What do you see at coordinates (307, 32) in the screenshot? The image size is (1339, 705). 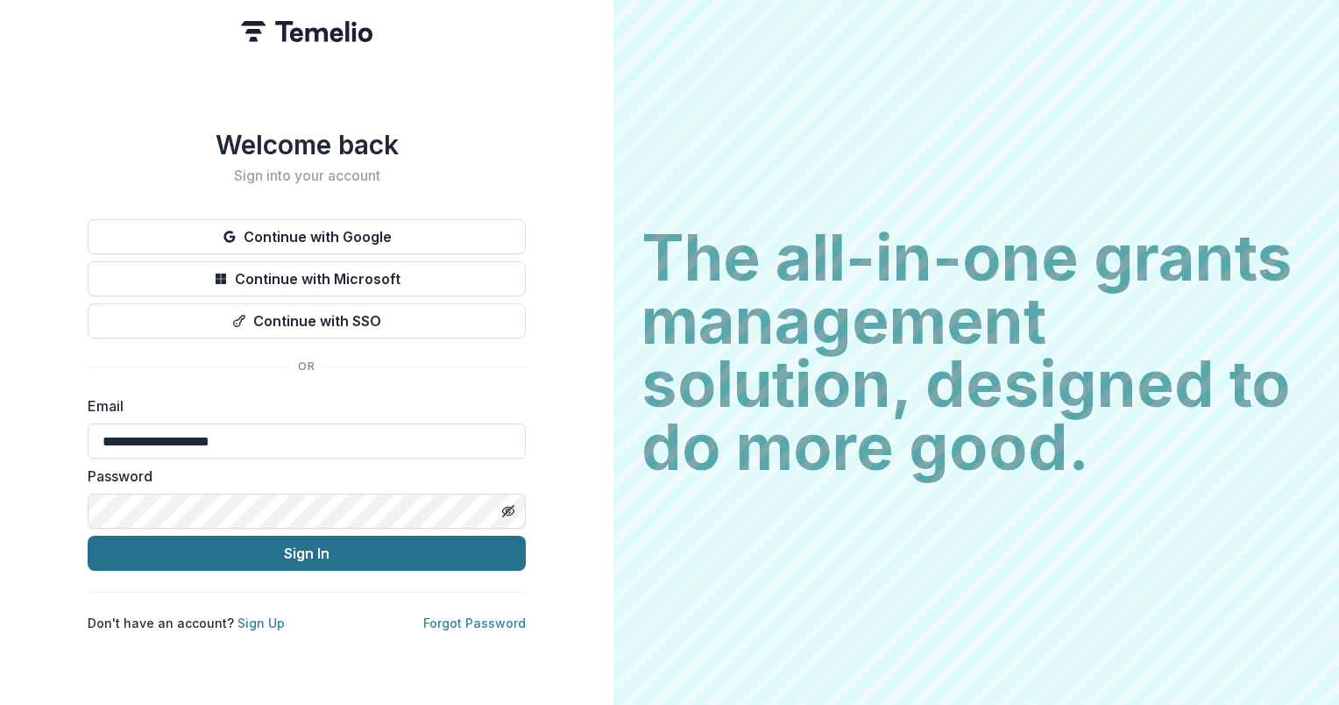 I see `img: Temelio` at bounding box center [307, 32].